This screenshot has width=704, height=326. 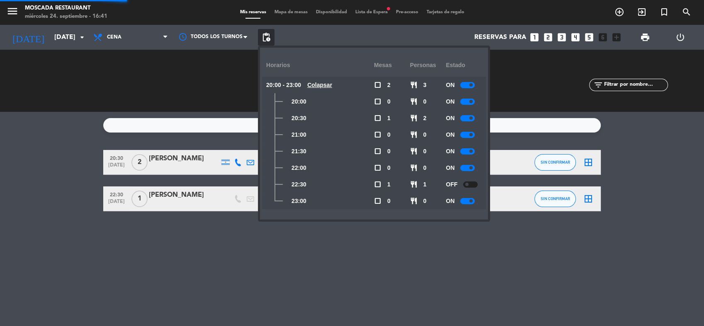 I want to click on span: Mapa de mesas, so click(x=291, y=12).